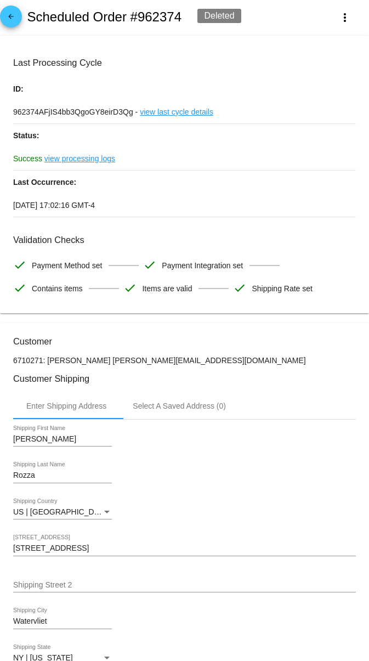 The width and height of the screenshot is (369, 661). I want to click on h3: Last Processing Cycle, so click(184, 63).